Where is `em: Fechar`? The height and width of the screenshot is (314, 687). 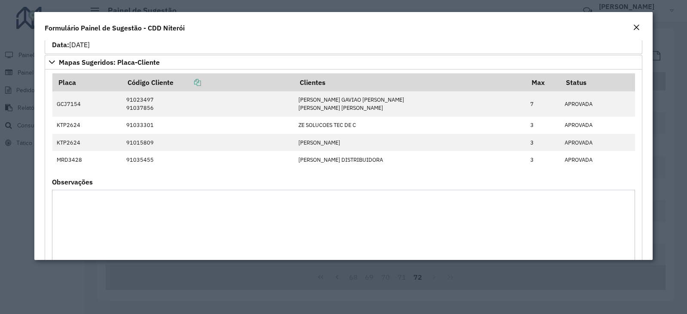
em: Fechar is located at coordinates (636, 27).